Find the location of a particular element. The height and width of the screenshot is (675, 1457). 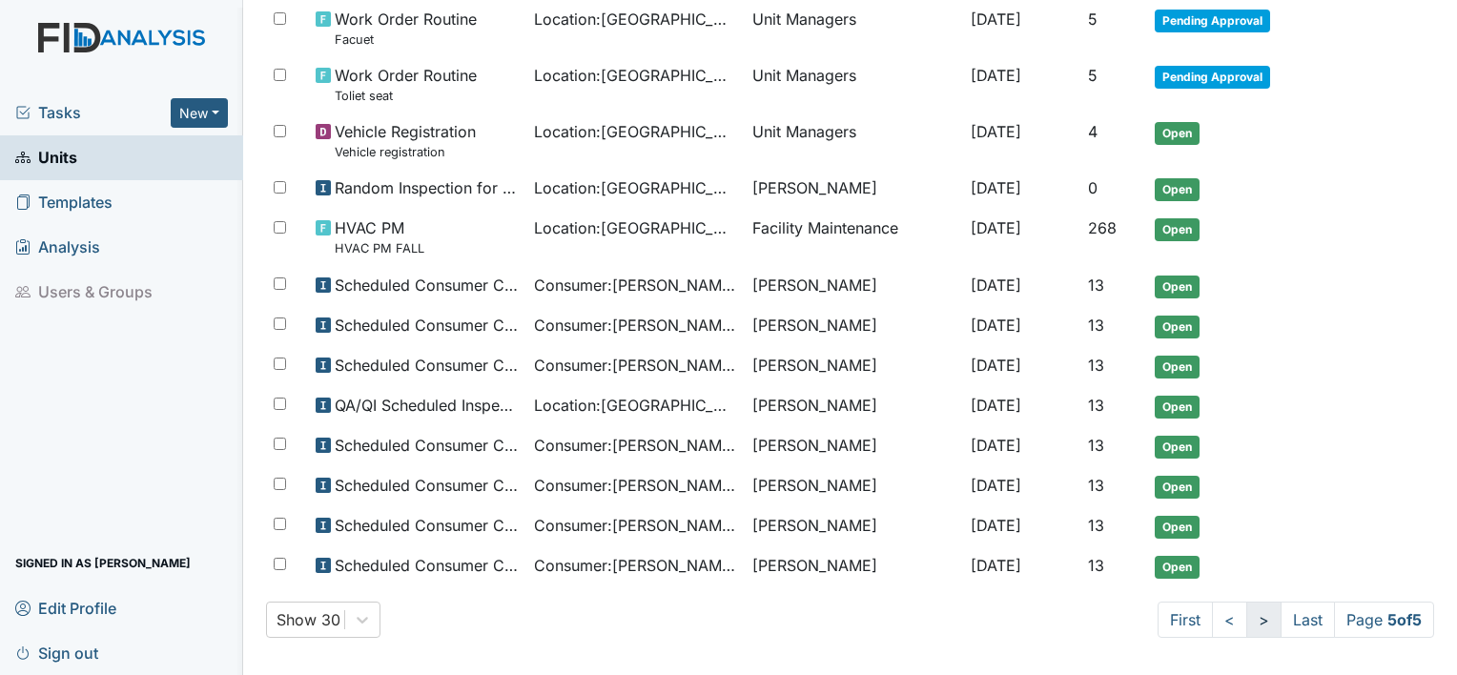

span: 268 is located at coordinates (1102, 228).